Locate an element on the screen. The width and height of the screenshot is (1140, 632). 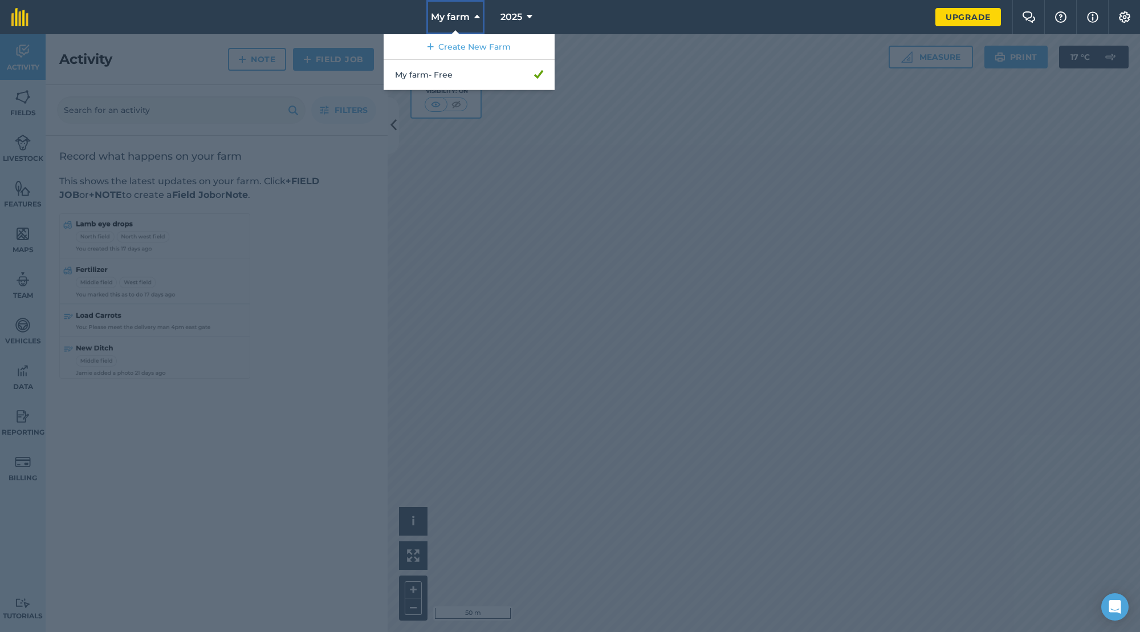
img: svg+xml;base64,PHN2ZyB4bWxucz0iaHR0cDovL3d3dy53My5vcmcvMjAwMC9zdmciIHdpZHRoPSIxNyIgaGVpZ2h0PSIxNy... is located at coordinates (1093, 17).